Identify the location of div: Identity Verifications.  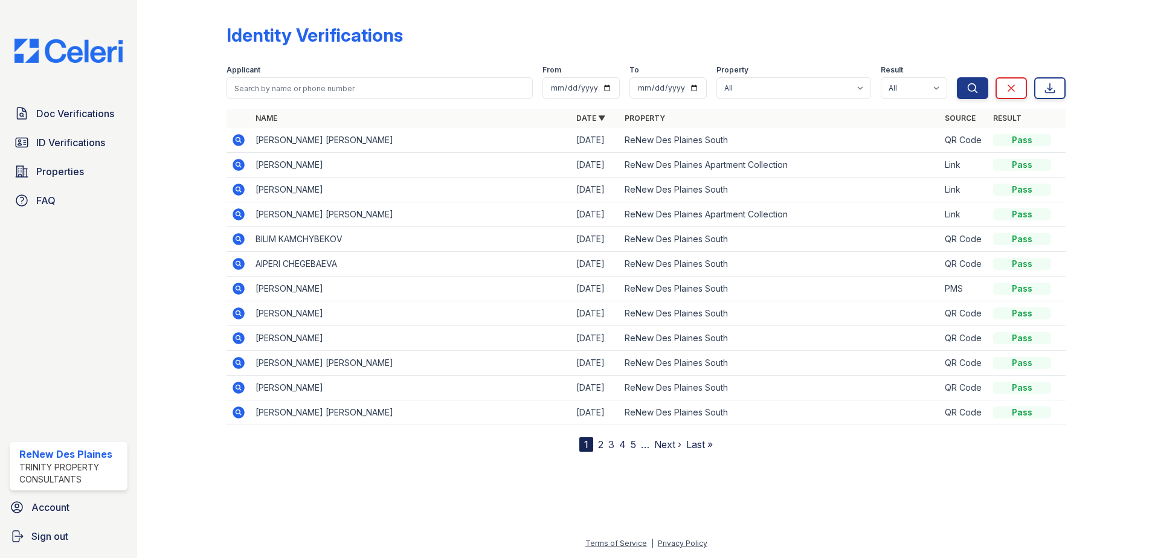
(315, 35).